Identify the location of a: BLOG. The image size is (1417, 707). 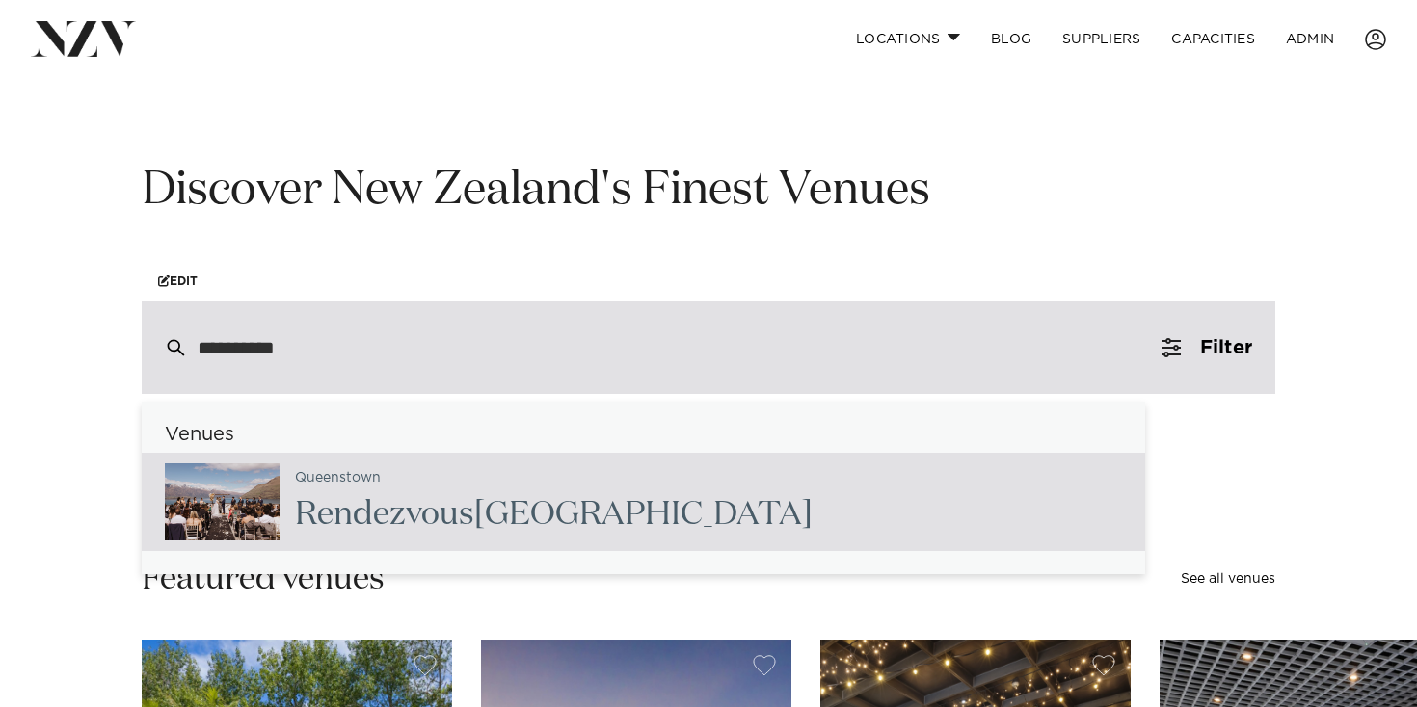
(1011, 39).